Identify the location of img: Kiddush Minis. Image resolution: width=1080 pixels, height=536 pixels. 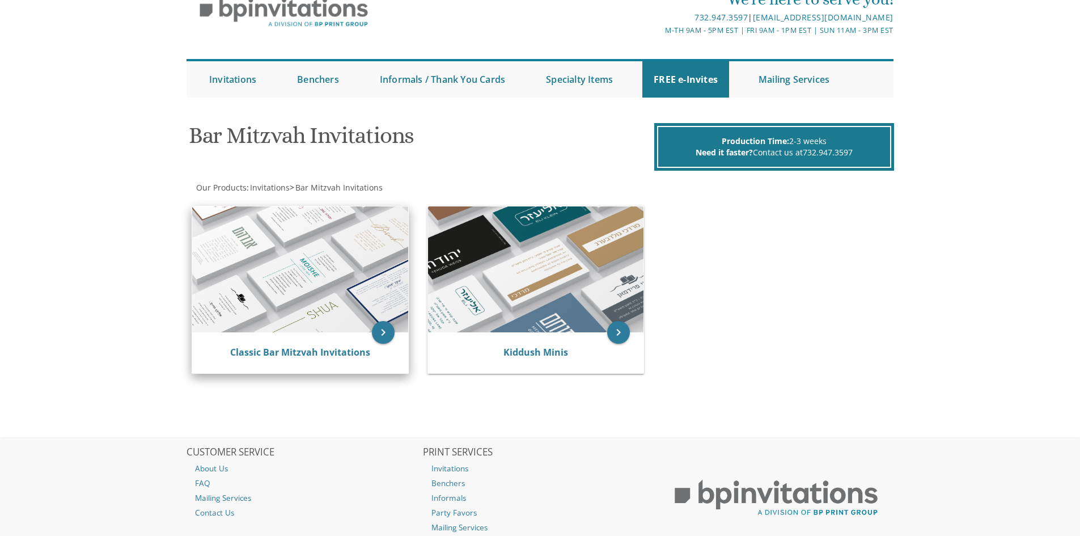
(536, 269).